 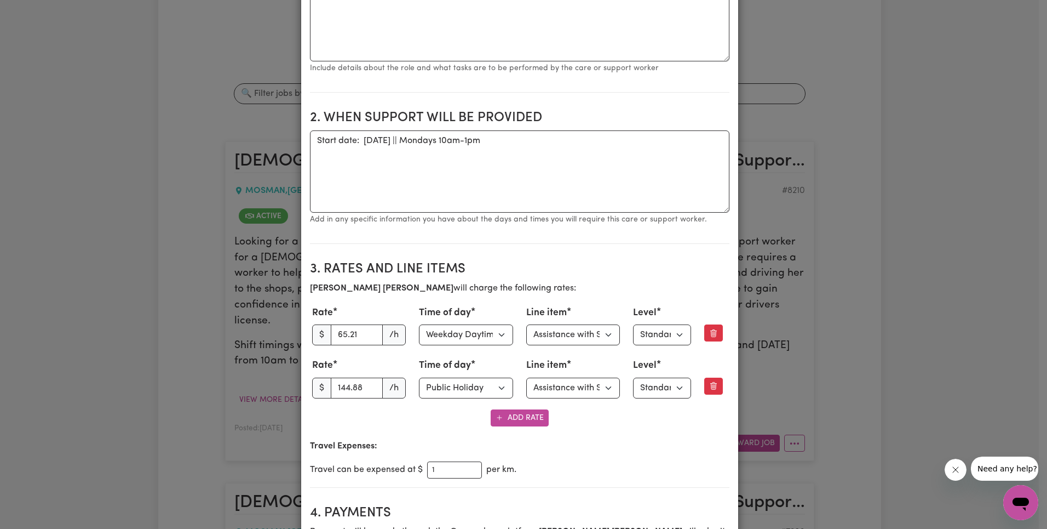 I want to click on h2: 3. Rates and Line Items, so click(x=520, y=269).